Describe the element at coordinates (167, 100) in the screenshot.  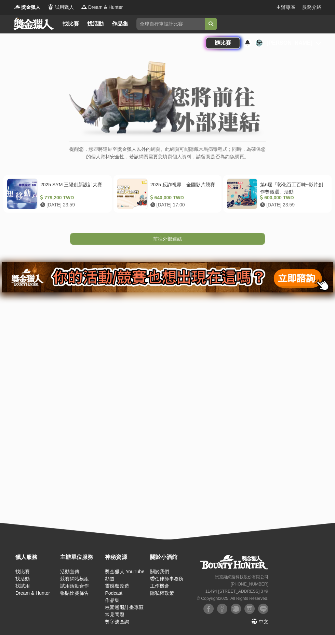
I see `img: External Link Banner` at that location.